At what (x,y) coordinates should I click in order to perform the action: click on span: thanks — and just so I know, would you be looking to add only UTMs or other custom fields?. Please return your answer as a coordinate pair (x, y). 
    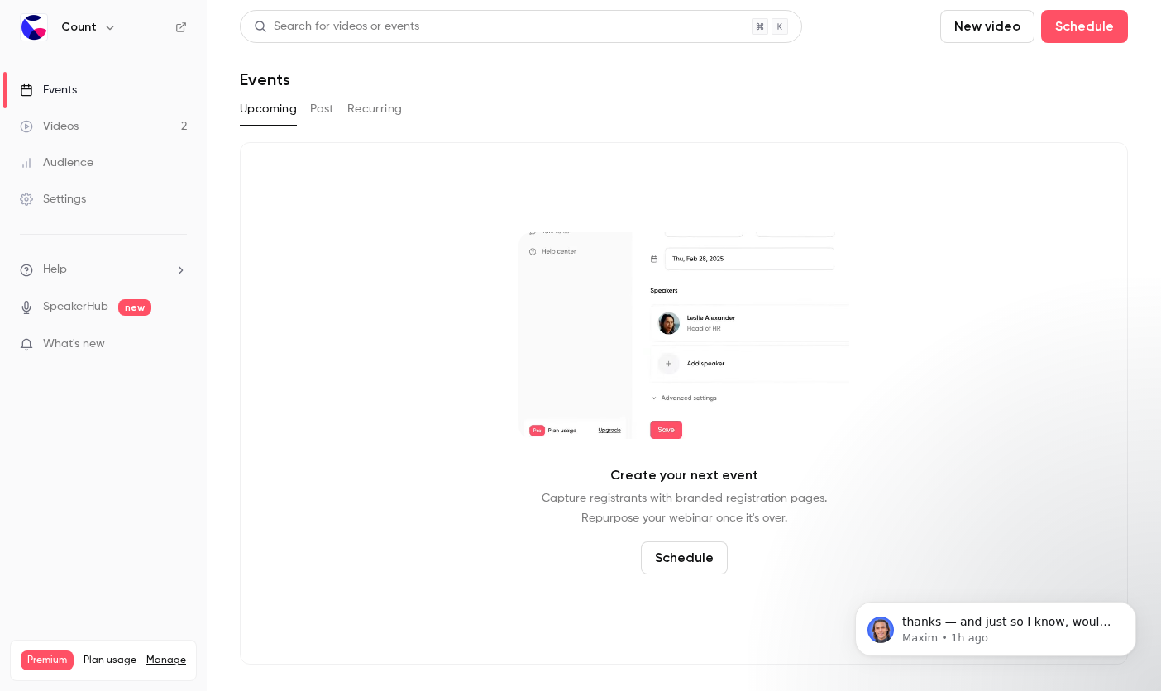
    Looking at the image, I should click on (176, 71).